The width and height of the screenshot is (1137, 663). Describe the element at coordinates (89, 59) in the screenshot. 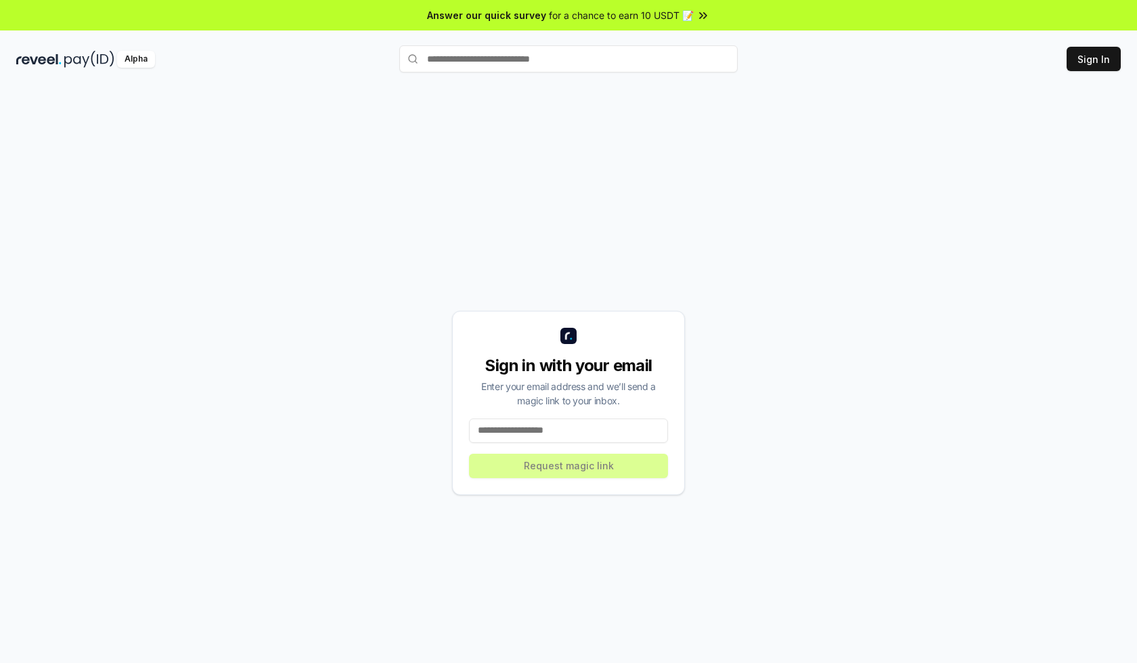

I see `img: pay_id` at that location.